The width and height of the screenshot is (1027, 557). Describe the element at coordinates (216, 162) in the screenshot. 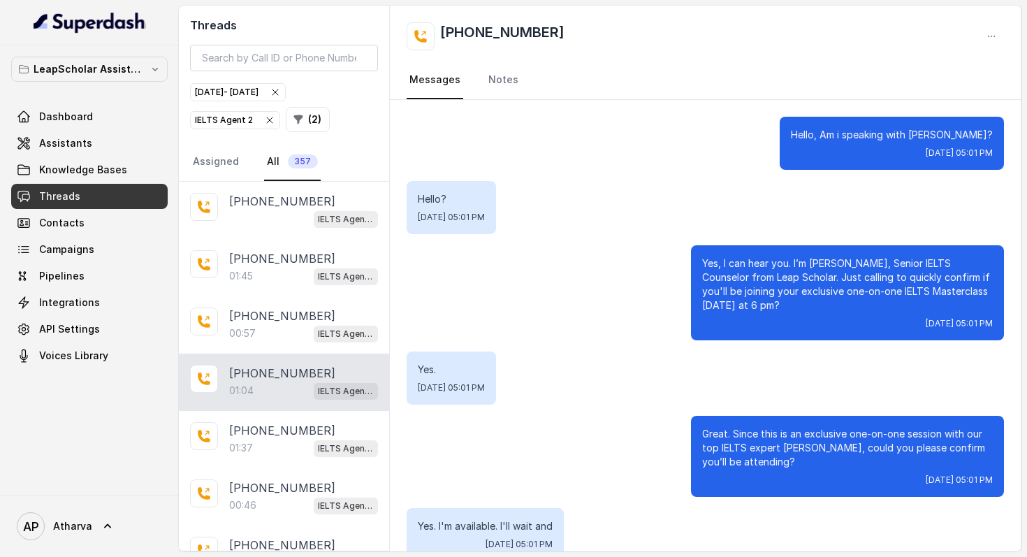

I see `a: Assigned` at that location.